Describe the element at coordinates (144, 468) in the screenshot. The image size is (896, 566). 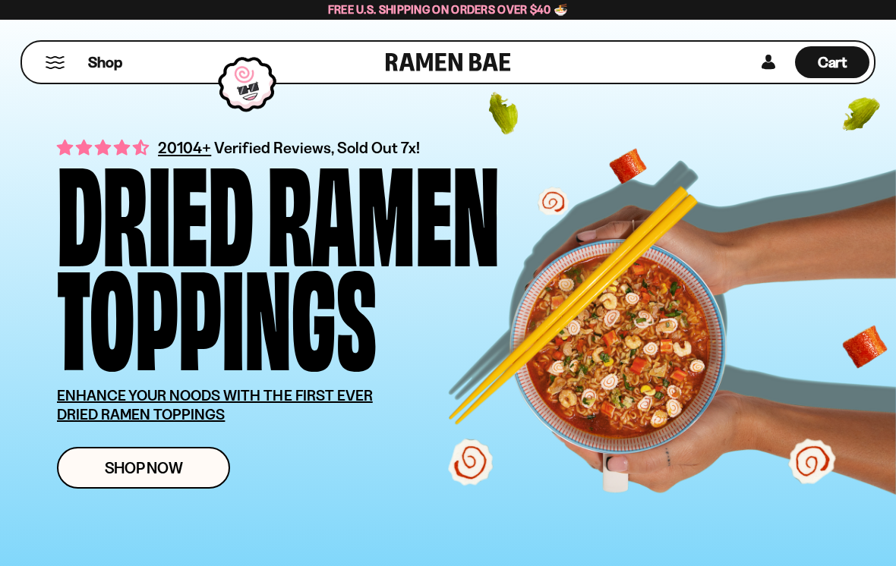
I see `span: Shop Now` at that location.